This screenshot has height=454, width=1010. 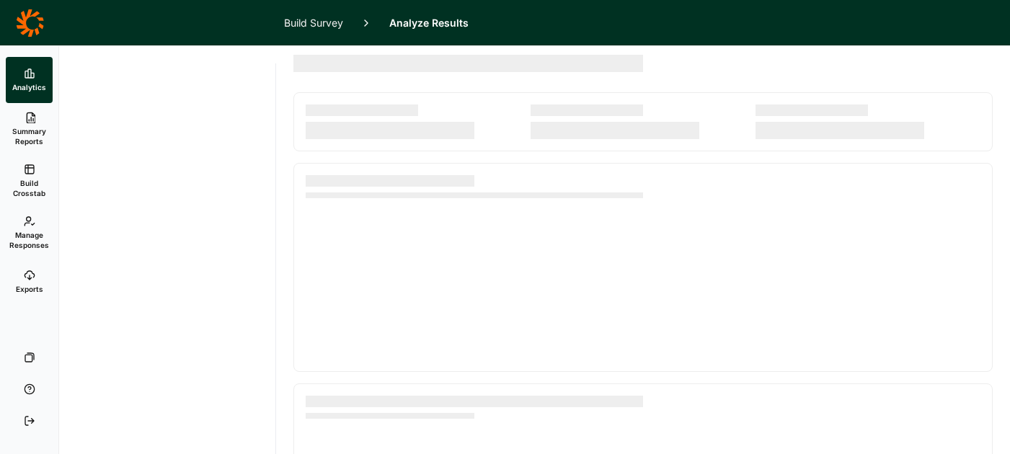 What do you see at coordinates (29, 233) in the screenshot?
I see `a: Manage Responses` at bounding box center [29, 233].